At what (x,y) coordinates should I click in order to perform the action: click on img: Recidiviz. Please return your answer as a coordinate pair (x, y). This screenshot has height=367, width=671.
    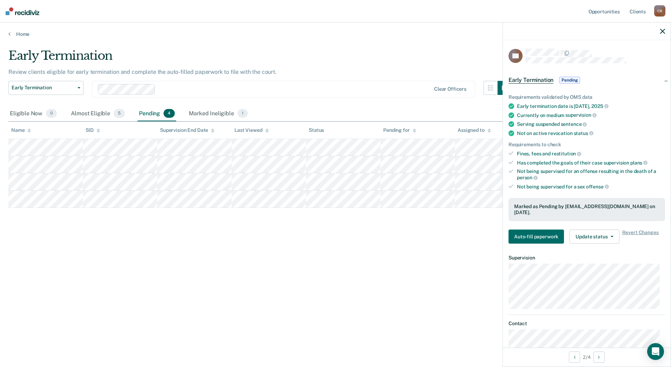
    Looking at the image, I should click on (22, 11).